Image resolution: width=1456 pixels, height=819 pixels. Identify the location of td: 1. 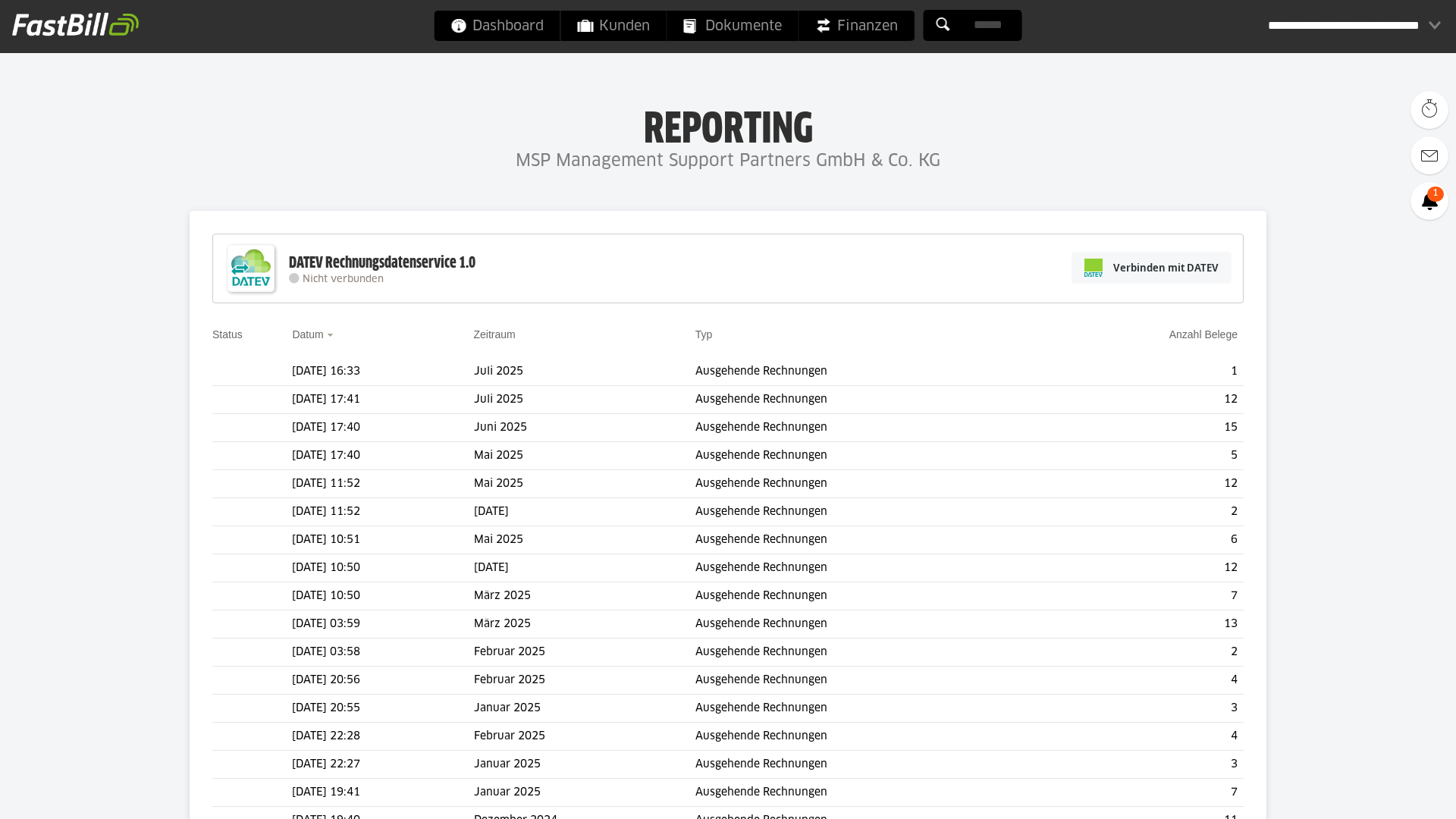
(1144, 371).